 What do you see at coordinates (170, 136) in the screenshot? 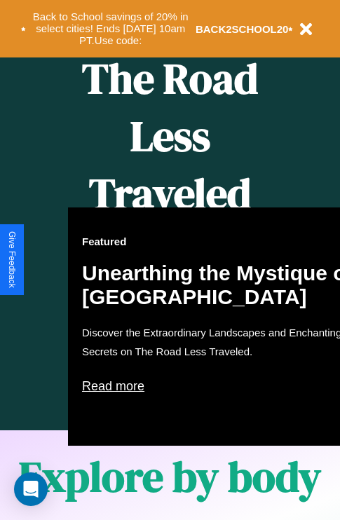
I see `h1: The Road Less Traveled` at bounding box center [170, 136].